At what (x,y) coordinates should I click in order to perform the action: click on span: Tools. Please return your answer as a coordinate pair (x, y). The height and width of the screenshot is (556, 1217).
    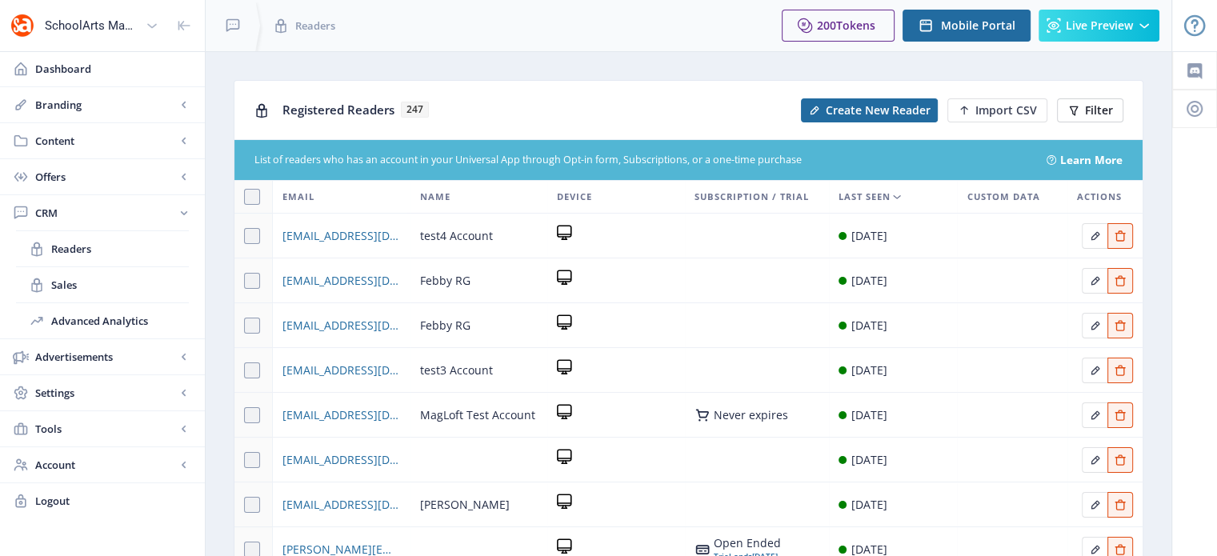
    Looking at the image, I should click on (106, 429).